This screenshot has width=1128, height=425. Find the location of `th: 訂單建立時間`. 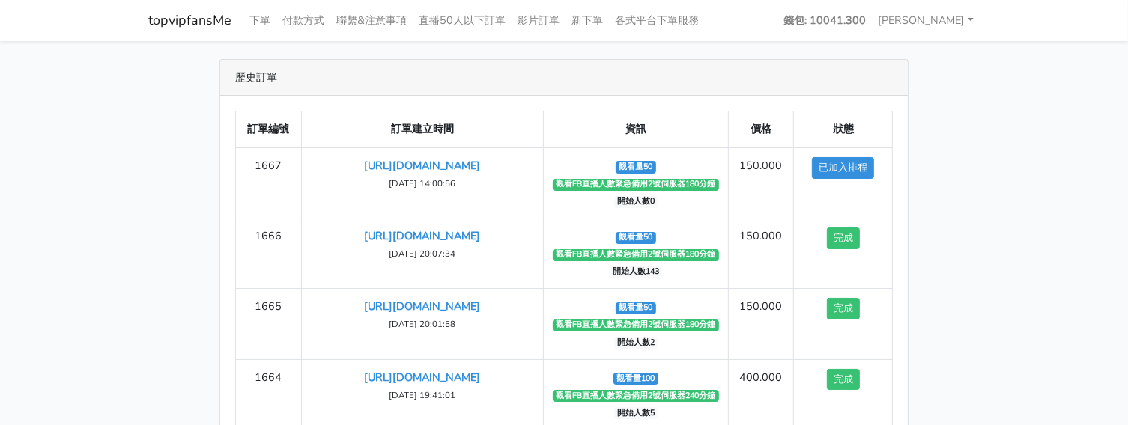

th: 訂單建立時間 is located at coordinates (422, 130).